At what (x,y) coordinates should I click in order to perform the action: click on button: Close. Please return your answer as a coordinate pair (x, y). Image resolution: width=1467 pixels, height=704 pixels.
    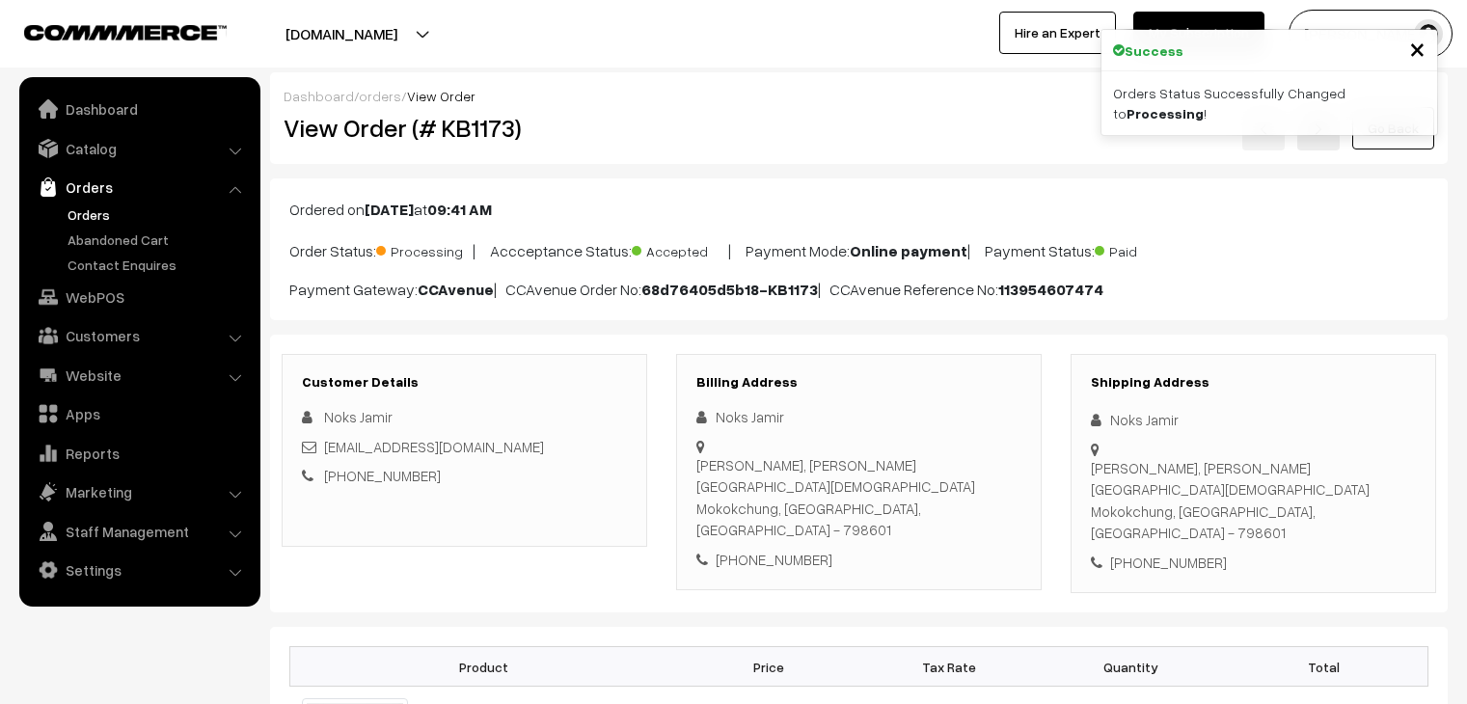
    Looking at the image, I should click on (1417, 48).